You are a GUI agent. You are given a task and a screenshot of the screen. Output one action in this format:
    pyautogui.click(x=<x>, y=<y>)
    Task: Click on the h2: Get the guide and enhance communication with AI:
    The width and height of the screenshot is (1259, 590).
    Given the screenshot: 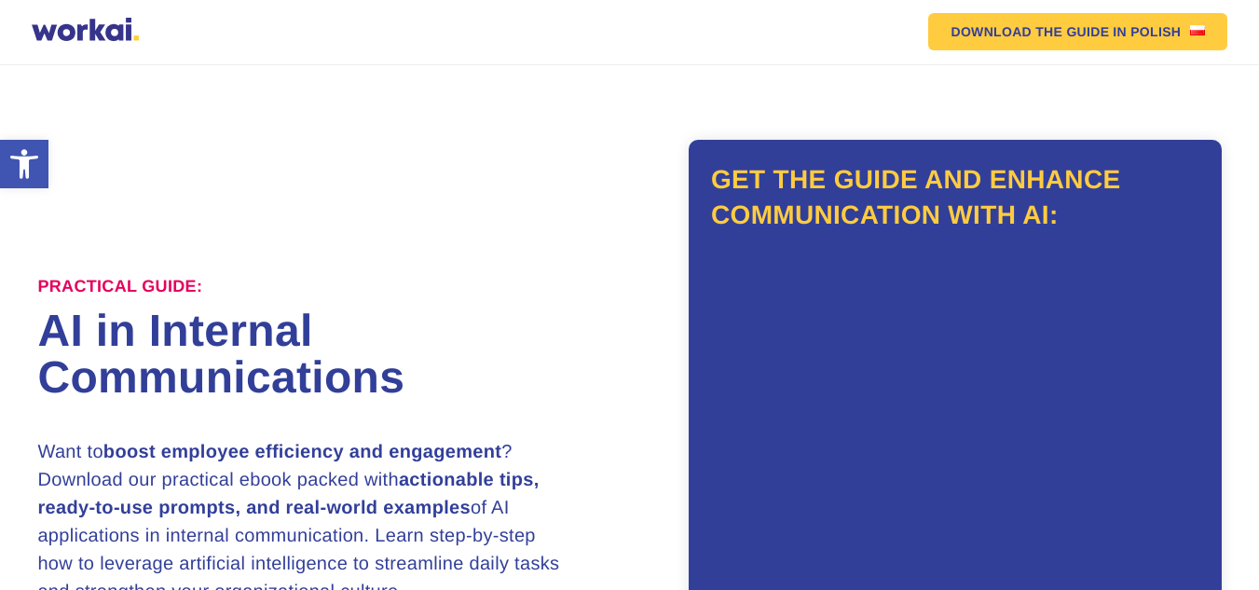 What is the action you would take?
    pyautogui.click(x=955, y=198)
    